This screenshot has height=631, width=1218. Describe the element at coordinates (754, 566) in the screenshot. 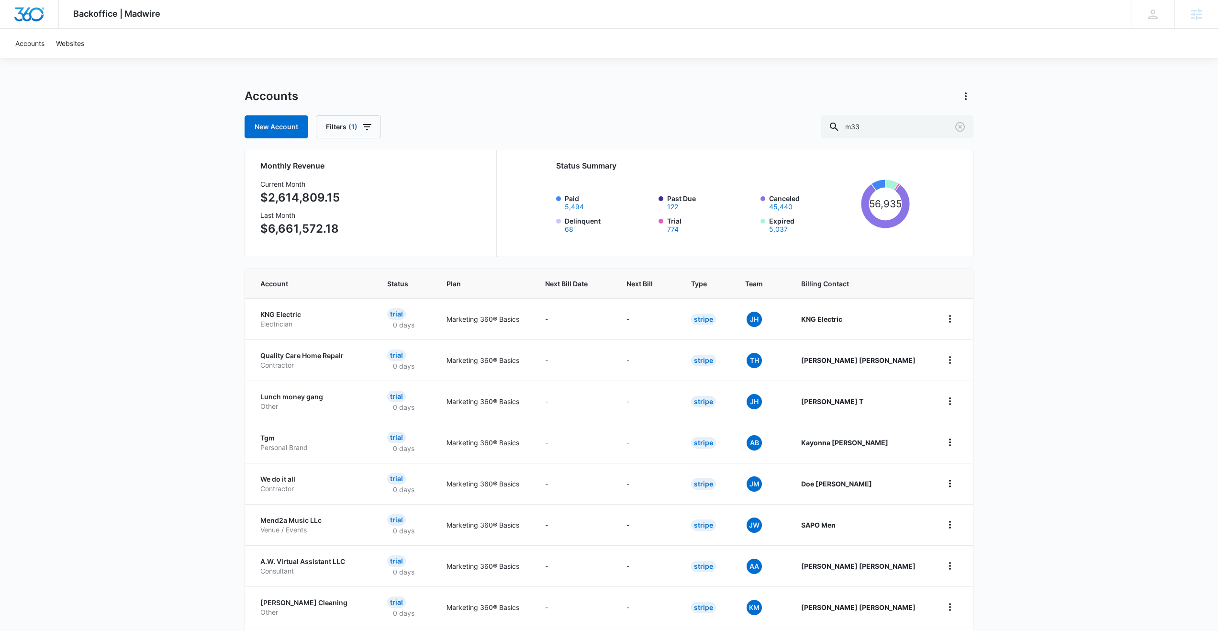

I see `span: AA` at that location.